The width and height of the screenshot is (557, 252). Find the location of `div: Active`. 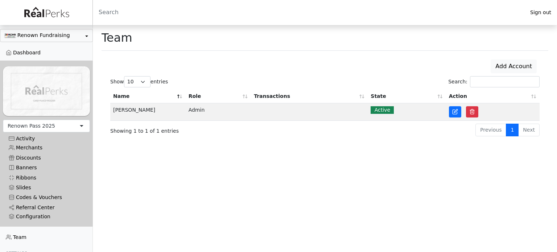

div: Active is located at coordinates (382, 110).